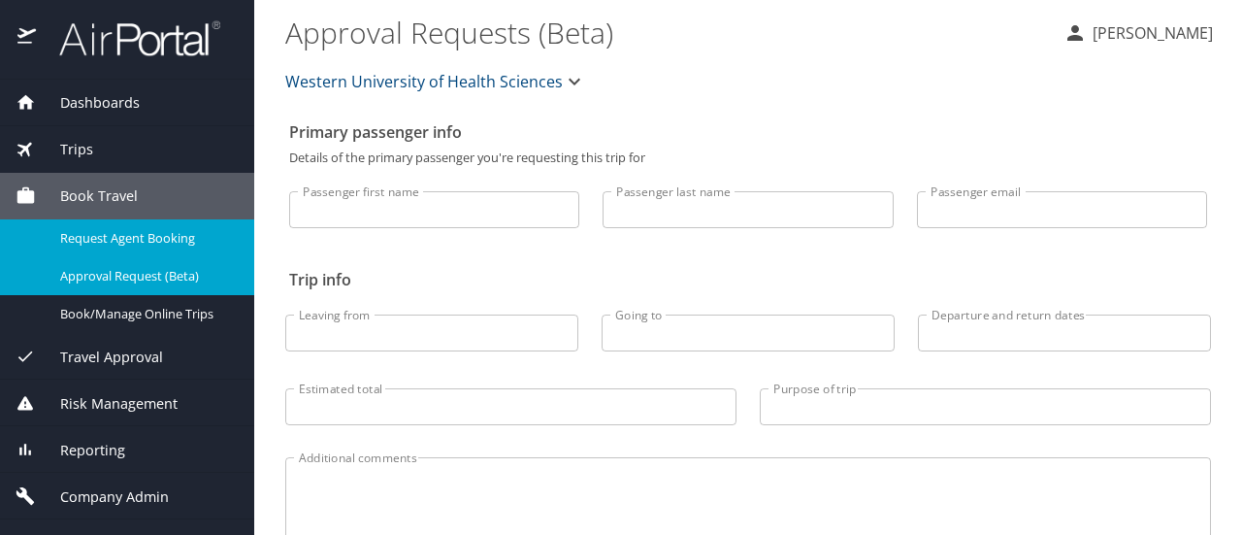 This screenshot has height=535, width=1242. What do you see at coordinates (748, 157) in the screenshot?
I see `p: Details of the primary passenger you're requesting this trip for` at bounding box center [748, 157].